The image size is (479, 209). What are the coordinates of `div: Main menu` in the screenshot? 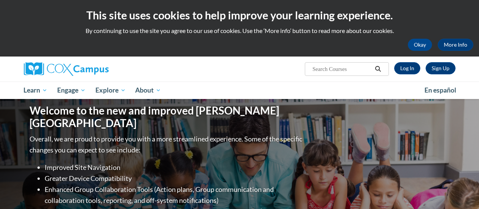 It's located at (240, 90).